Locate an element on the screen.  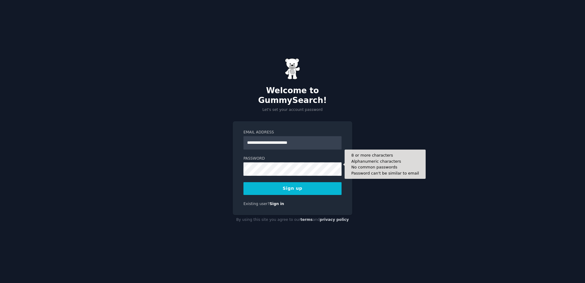
span: Existing user? is located at coordinates (257, 204).